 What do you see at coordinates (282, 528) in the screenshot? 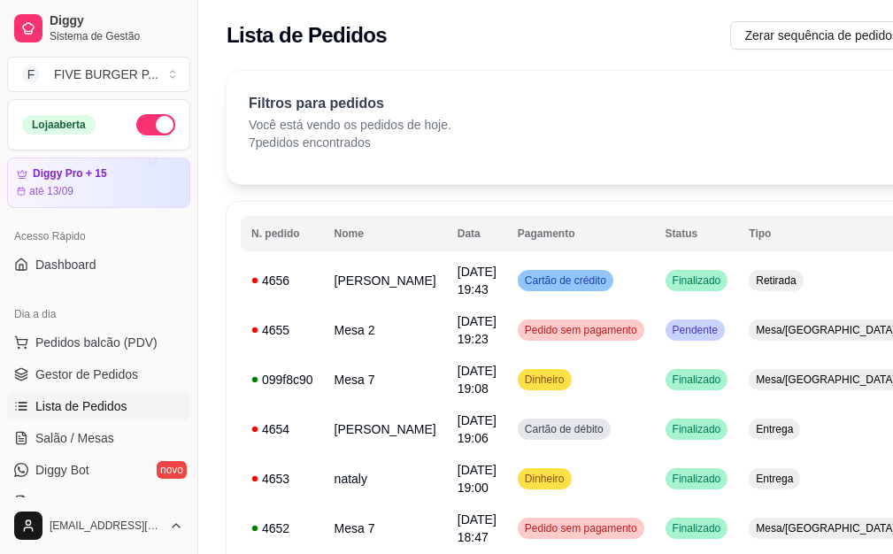
I see `div: 4652` at bounding box center [282, 528].